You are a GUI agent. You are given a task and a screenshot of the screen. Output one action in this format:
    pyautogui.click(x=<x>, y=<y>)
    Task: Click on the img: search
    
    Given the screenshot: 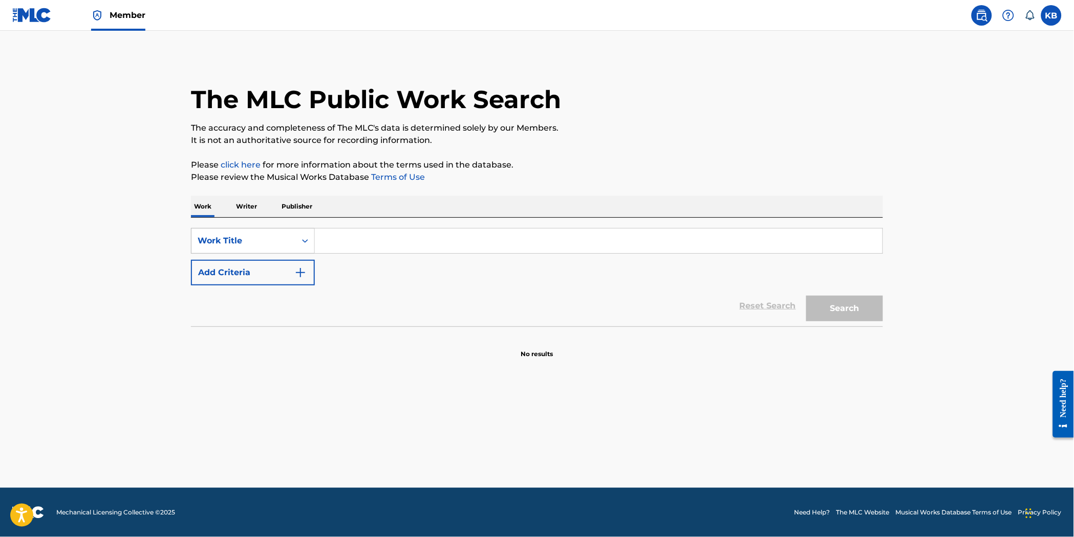 What is the action you would take?
    pyautogui.click(x=982, y=15)
    